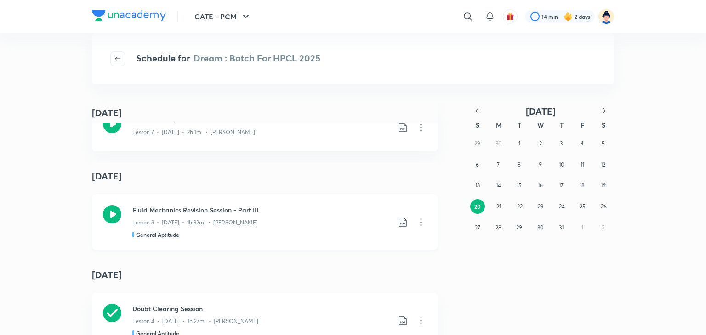 Image resolution: width=706 pixels, height=335 pixels. I want to click on abbr: Sunday, so click(477, 125).